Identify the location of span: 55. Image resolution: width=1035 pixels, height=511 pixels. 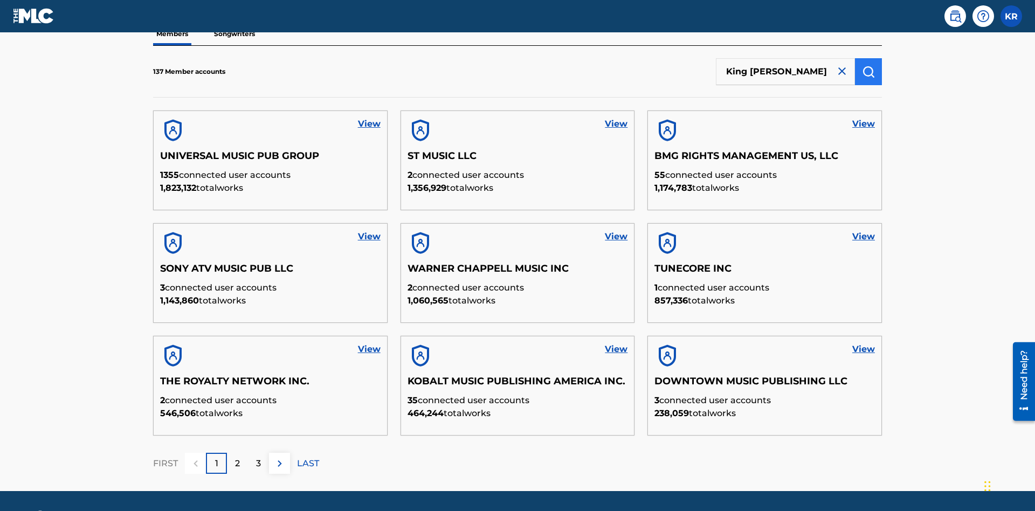
(660, 175).